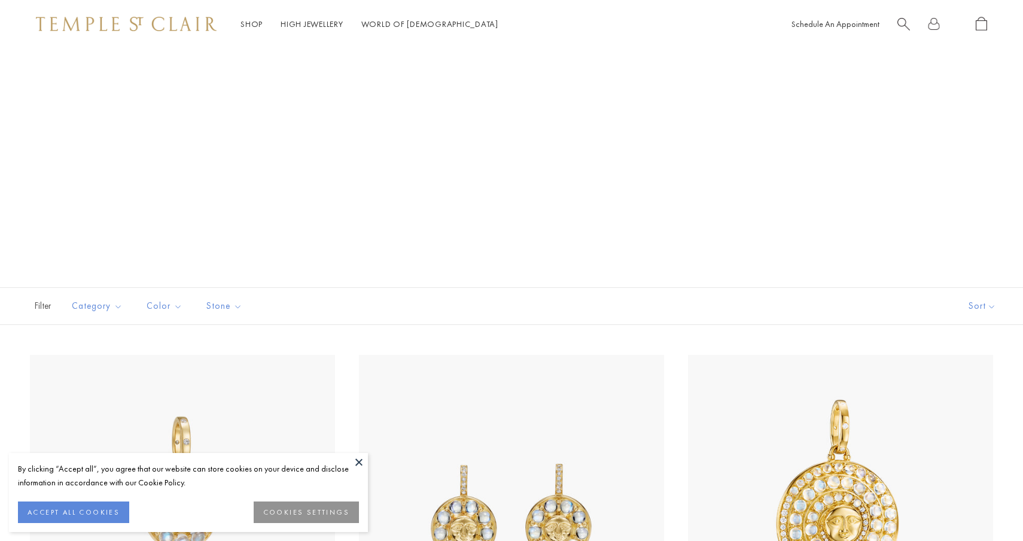 The width and height of the screenshot is (1023, 541). I want to click on a: Search, so click(904, 24).